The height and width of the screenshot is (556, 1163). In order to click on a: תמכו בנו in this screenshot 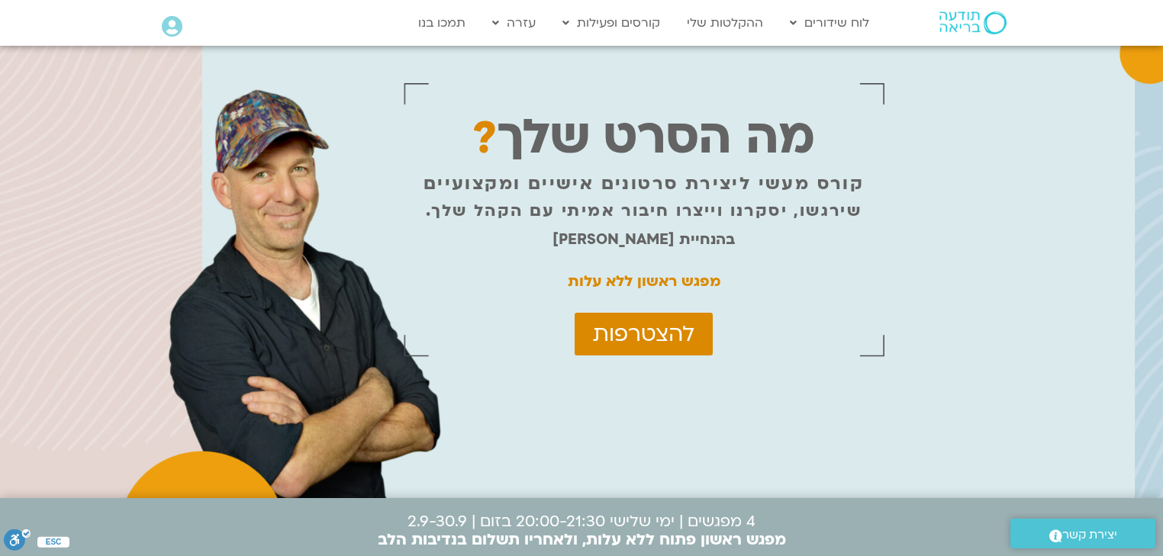, I will do `click(442, 23)`.